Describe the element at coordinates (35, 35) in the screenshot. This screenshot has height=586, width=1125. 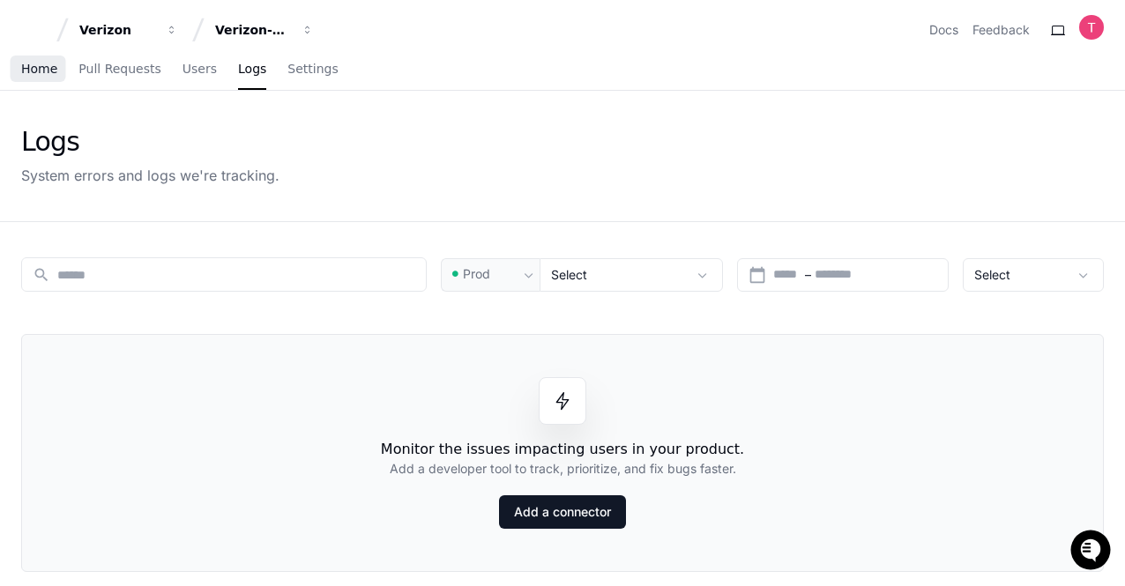
I see `img: PlayerZero` at that location.